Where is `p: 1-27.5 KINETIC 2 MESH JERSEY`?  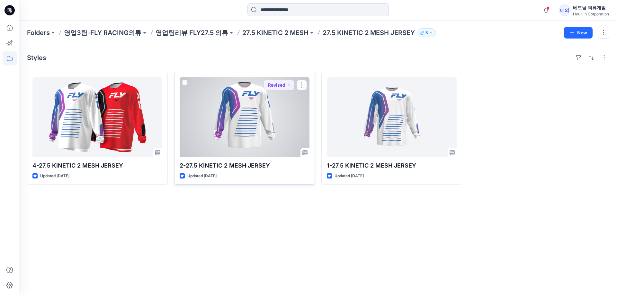
p: 1-27.5 KINETIC 2 MESH JERSEY is located at coordinates (392, 166).